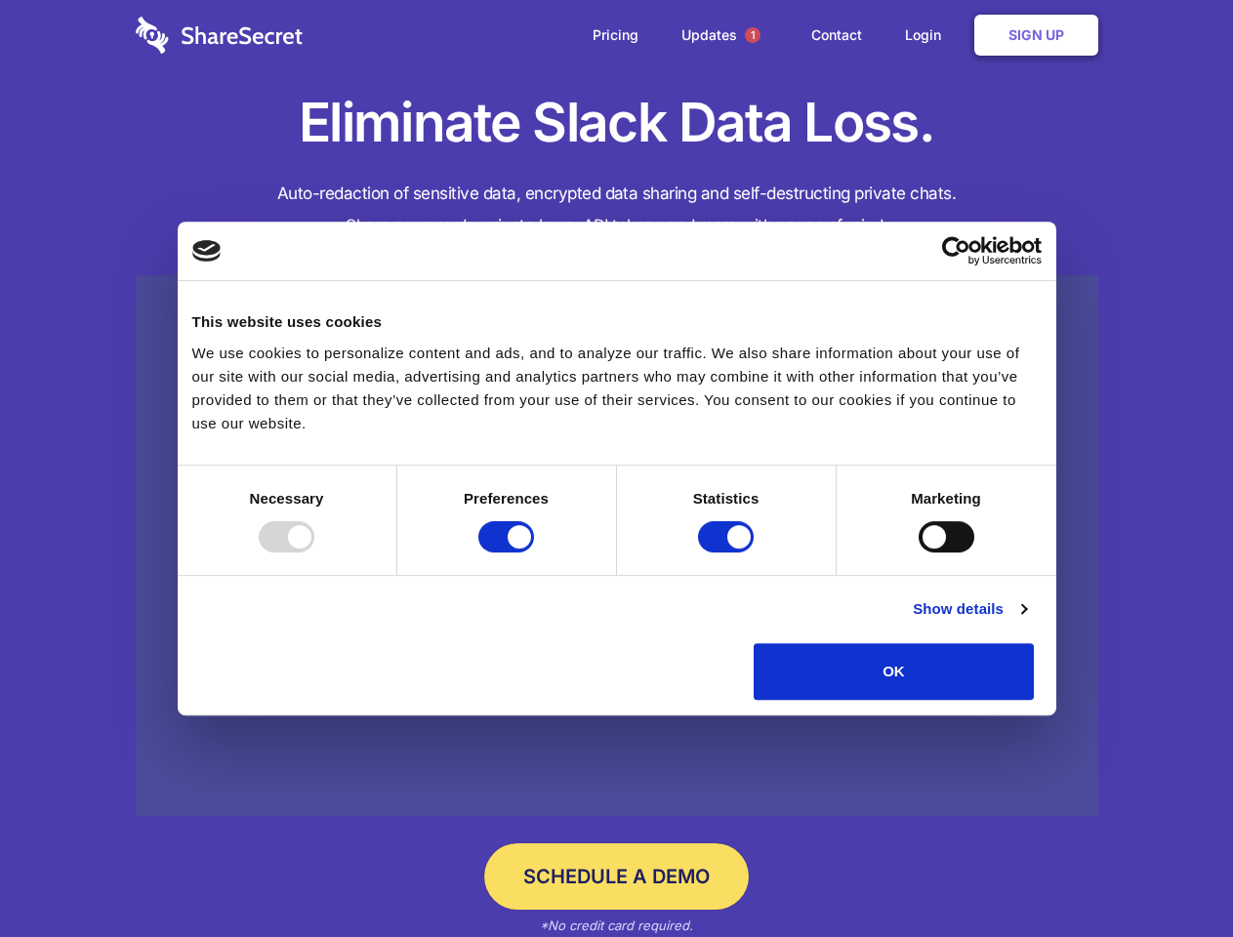 This screenshot has width=1233, height=937. What do you see at coordinates (617, 210) in the screenshot?
I see `h4: Auto-redaction of sensitive data, encrypted data sharing and self-destructing private chats. Shar...` at bounding box center [617, 210].